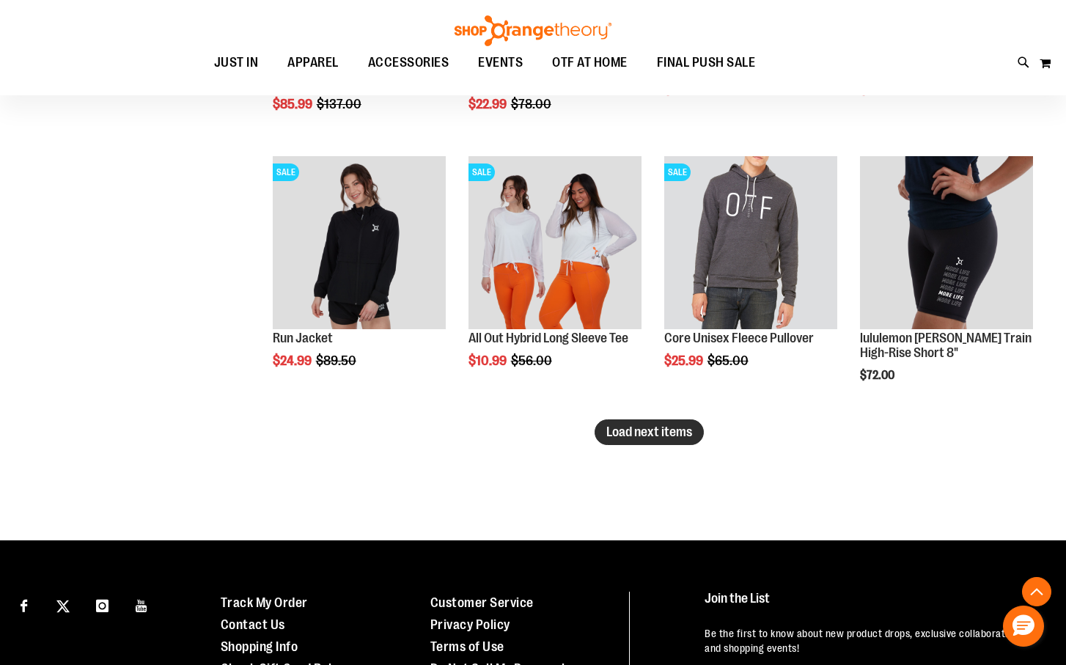  What do you see at coordinates (589, 63) in the screenshot?
I see `a: OTF AT HOME` at bounding box center [589, 63].